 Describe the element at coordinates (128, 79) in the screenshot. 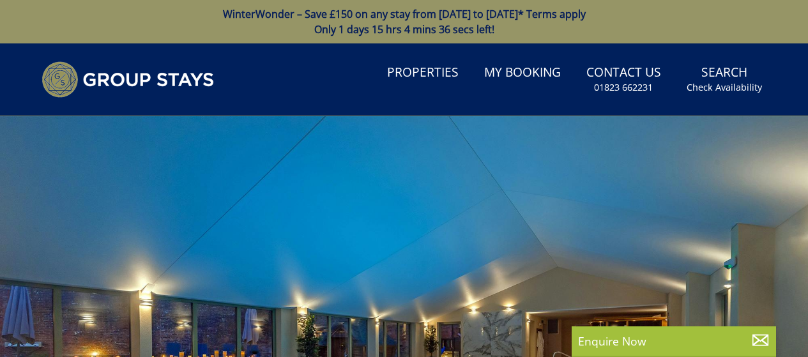

I see `img: Group Stays` at that location.